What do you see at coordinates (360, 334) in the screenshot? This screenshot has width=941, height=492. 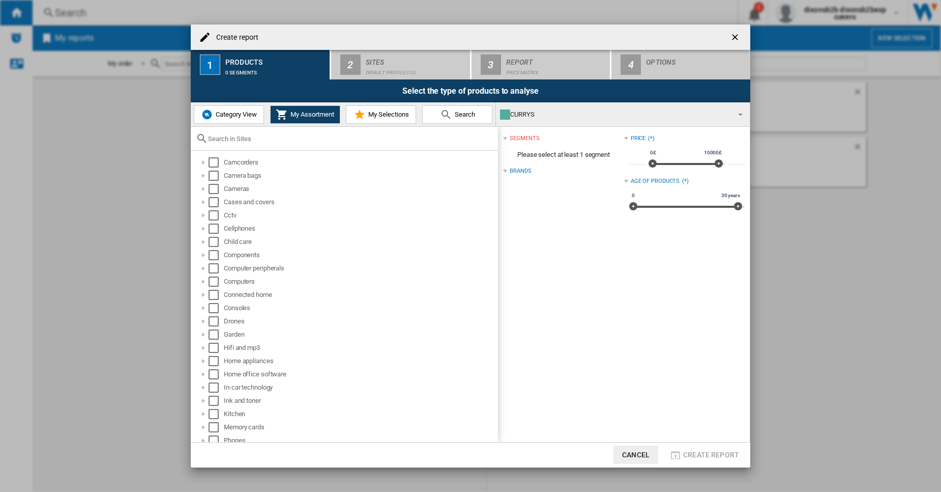 I see `div: Garden` at bounding box center [360, 334].